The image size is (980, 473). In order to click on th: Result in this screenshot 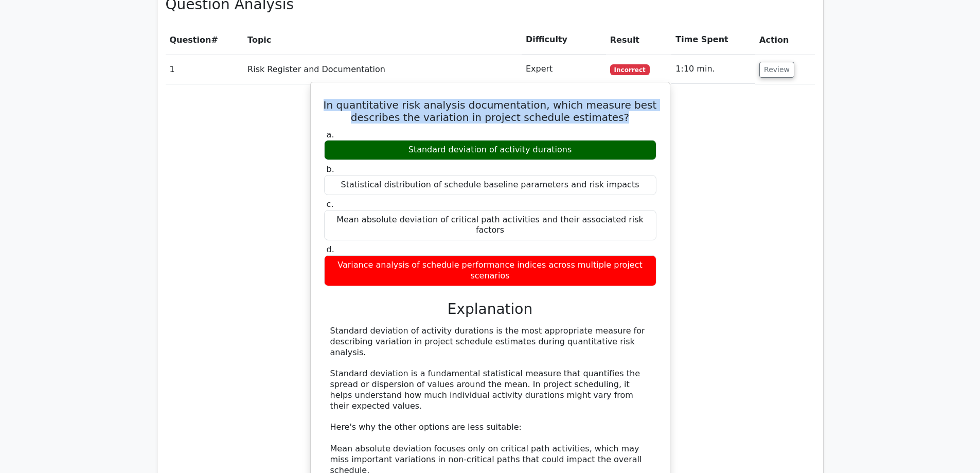, I will do `click(639, 40)`.